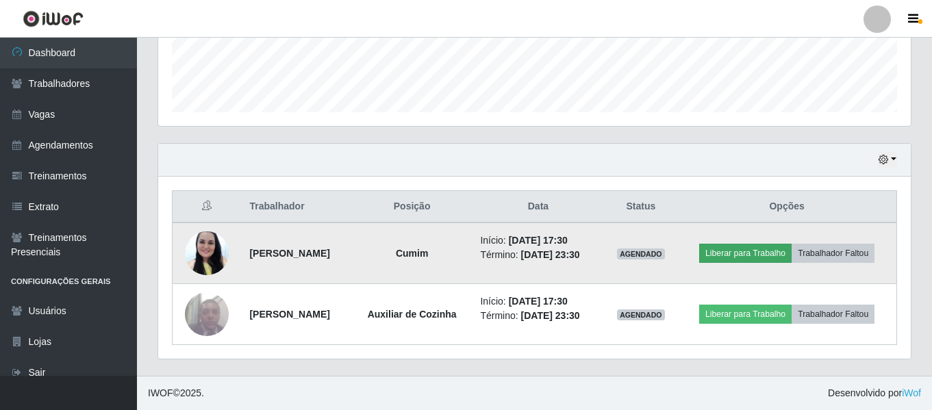  I want to click on span: Desenvolvido por, so click(875, 393).